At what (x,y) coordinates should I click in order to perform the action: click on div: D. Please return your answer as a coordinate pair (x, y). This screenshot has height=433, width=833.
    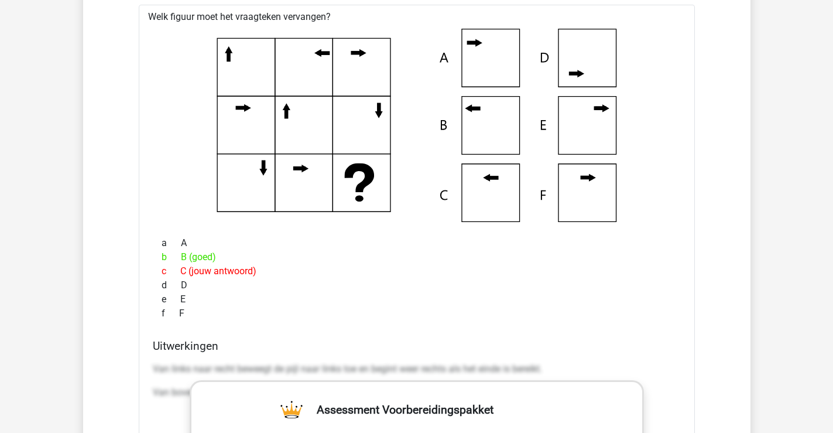
    Looking at the image, I should click on (417, 285).